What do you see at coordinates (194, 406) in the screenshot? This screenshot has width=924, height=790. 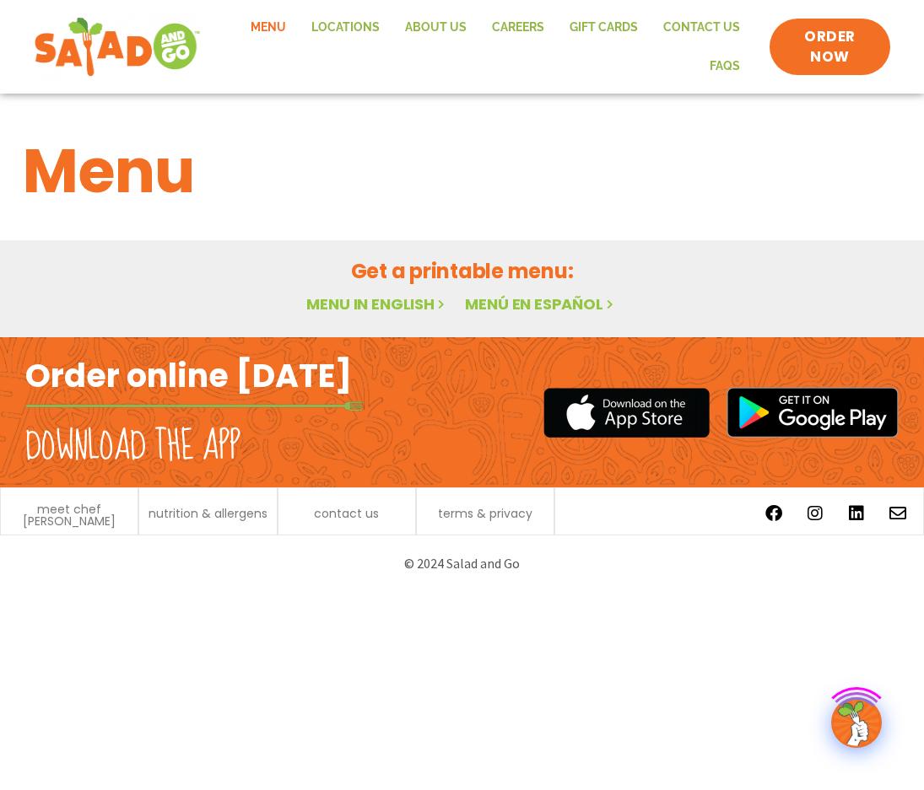 I see `img: fork` at bounding box center [194, 406].